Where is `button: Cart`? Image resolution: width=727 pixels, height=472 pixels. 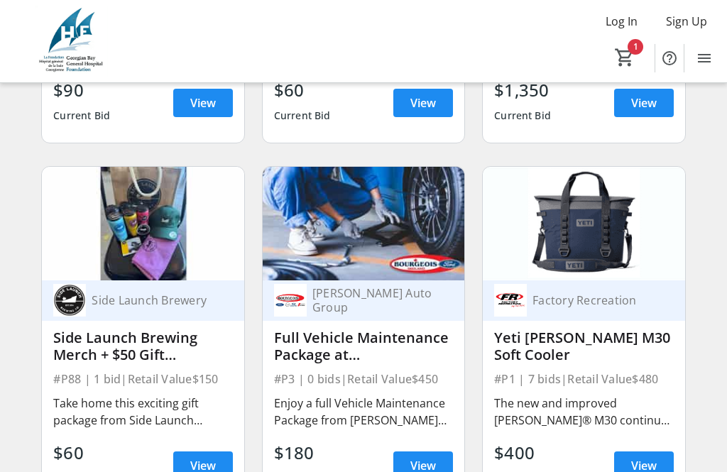 button: Cart is located at coordinates (624, 57).